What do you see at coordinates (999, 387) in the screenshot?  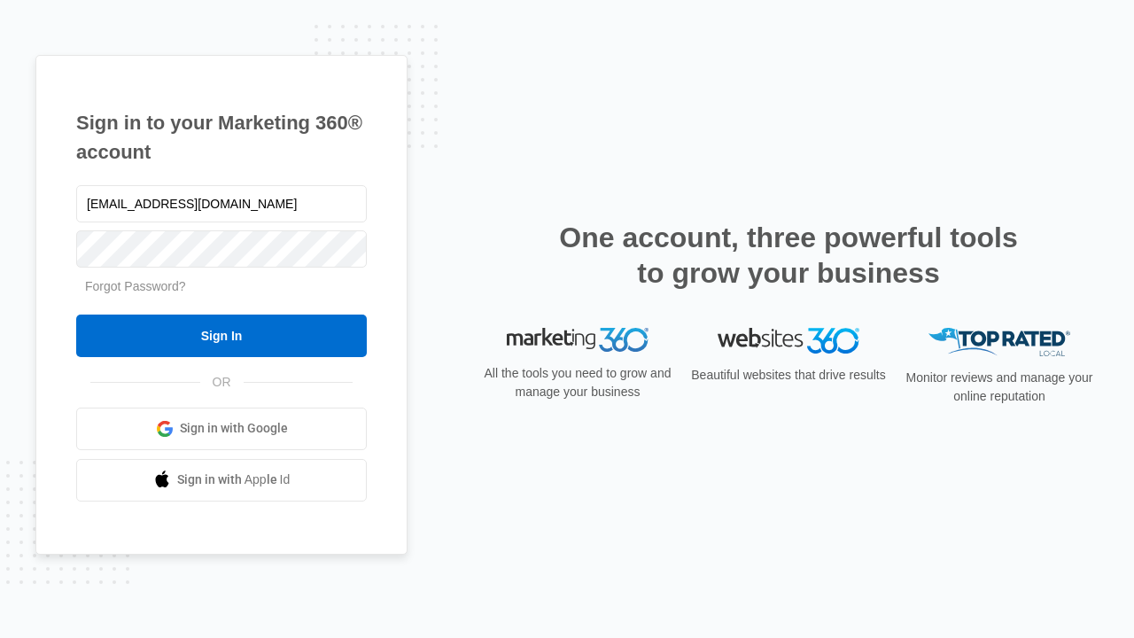 I see `p: Monitor reviews and manage your online reputation` at bounding box center [999, 387].